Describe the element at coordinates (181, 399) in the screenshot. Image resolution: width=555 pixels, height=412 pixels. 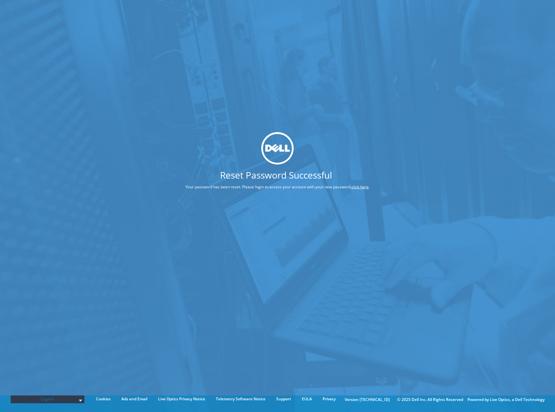
I see `a: Live Optics Privacy Notice` at that location.